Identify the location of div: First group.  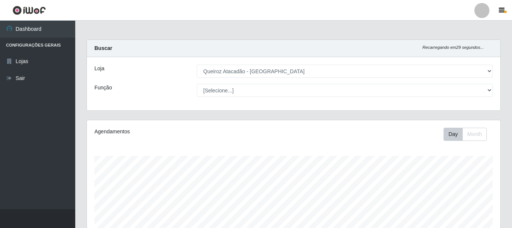
(465, 134).